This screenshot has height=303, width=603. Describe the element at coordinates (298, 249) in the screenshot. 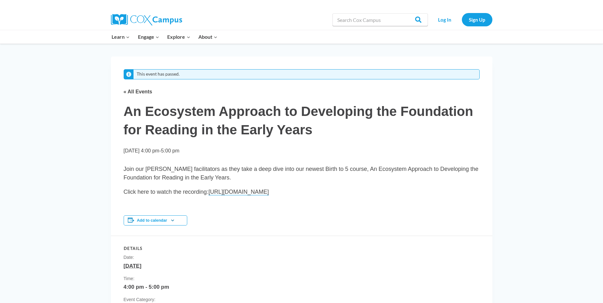

I see `h2: Details` at that location.